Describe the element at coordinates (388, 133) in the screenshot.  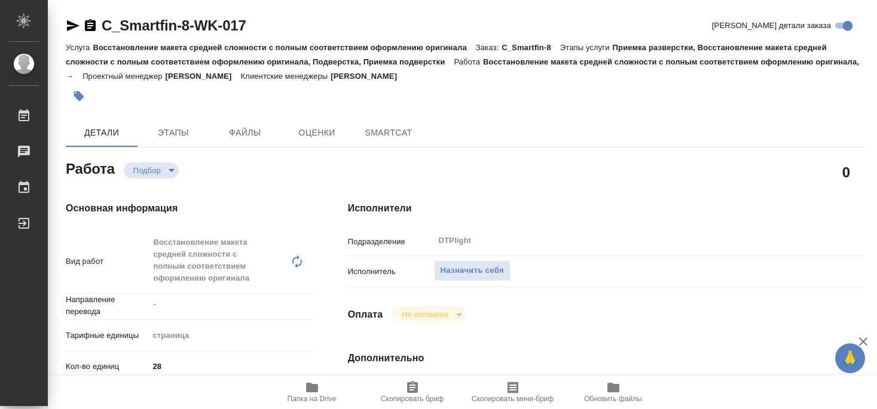
I see `span: SmartCat` at that location.